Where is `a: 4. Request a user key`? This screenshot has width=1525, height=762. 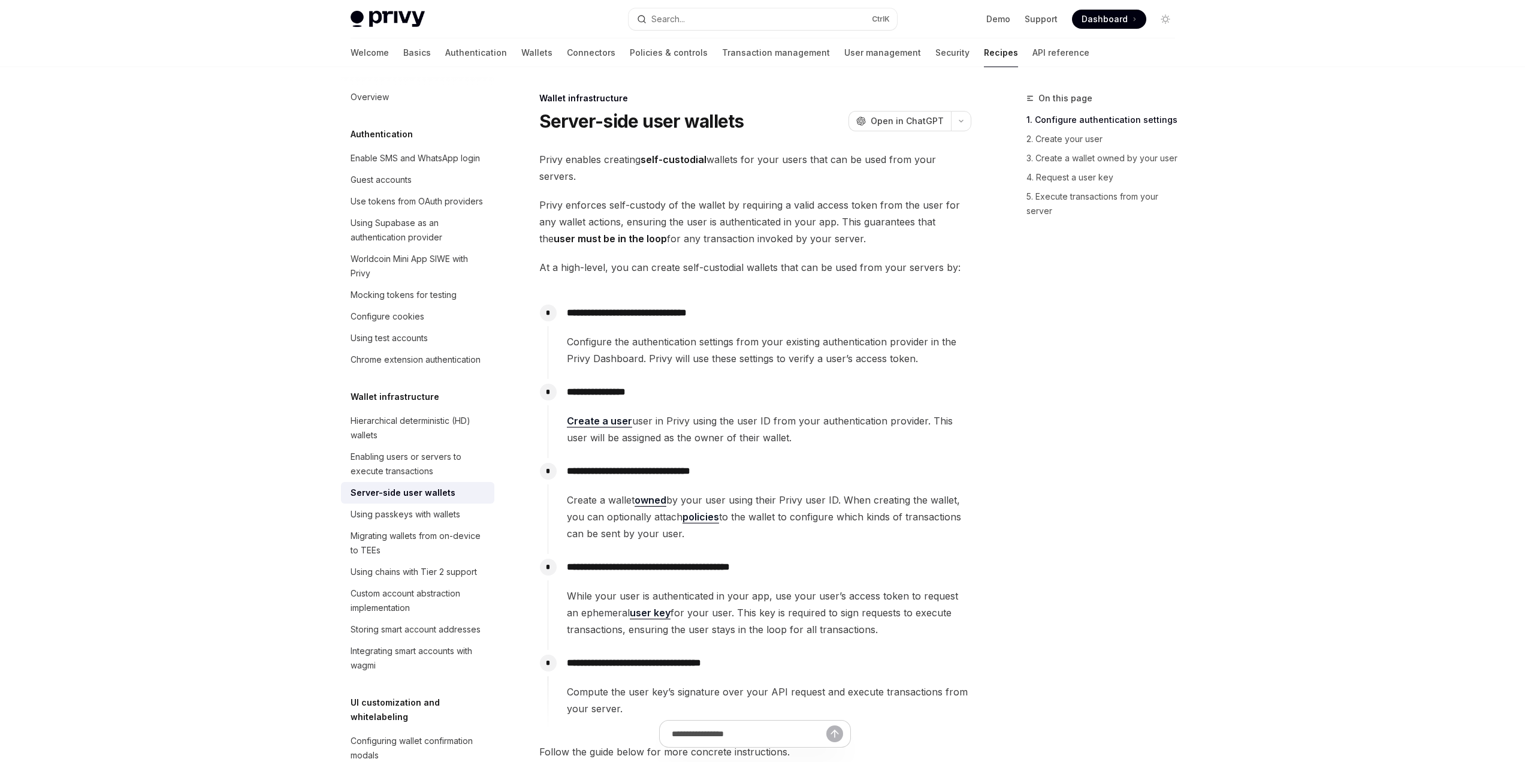 a: 4. Request a user key is located at coordinates (1105, 177).